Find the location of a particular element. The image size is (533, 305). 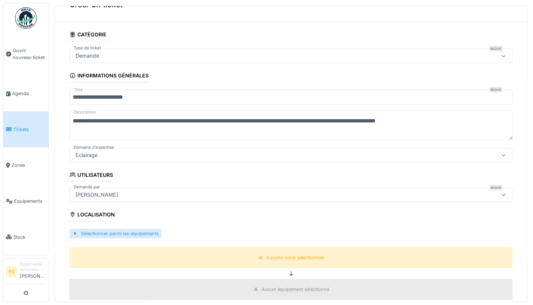

span: Stock is located at coordinates (29, 237).